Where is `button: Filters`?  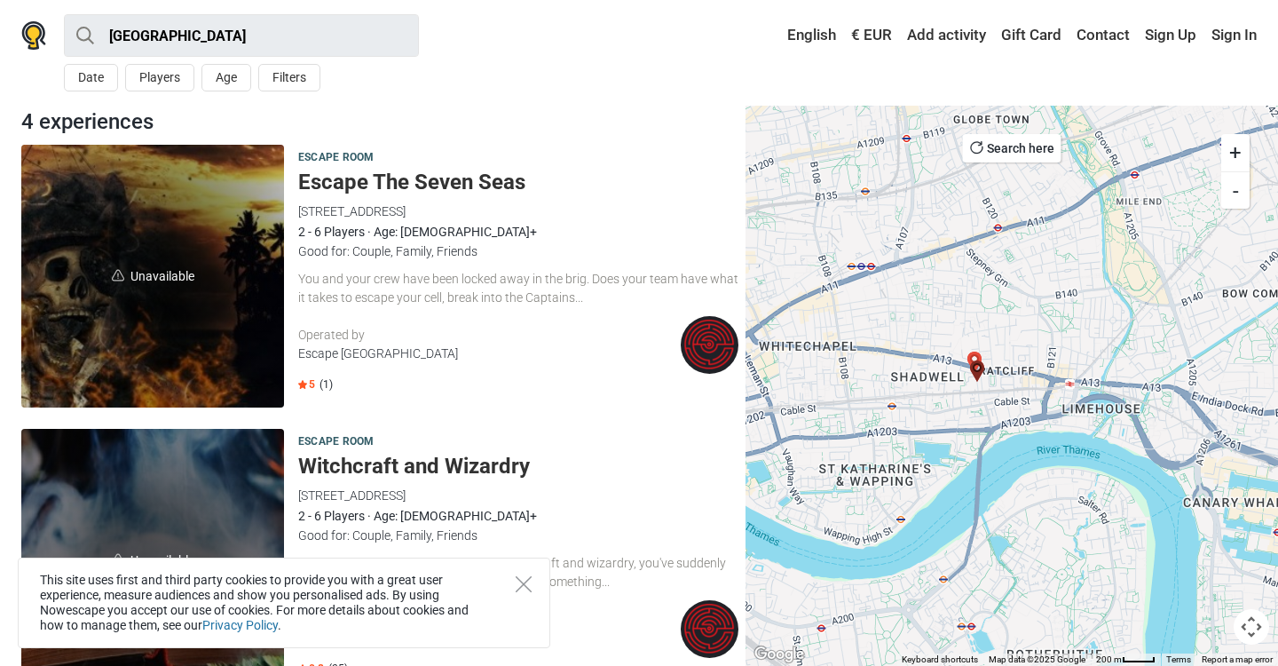 button: Filters is located at coordinates (289, 77).